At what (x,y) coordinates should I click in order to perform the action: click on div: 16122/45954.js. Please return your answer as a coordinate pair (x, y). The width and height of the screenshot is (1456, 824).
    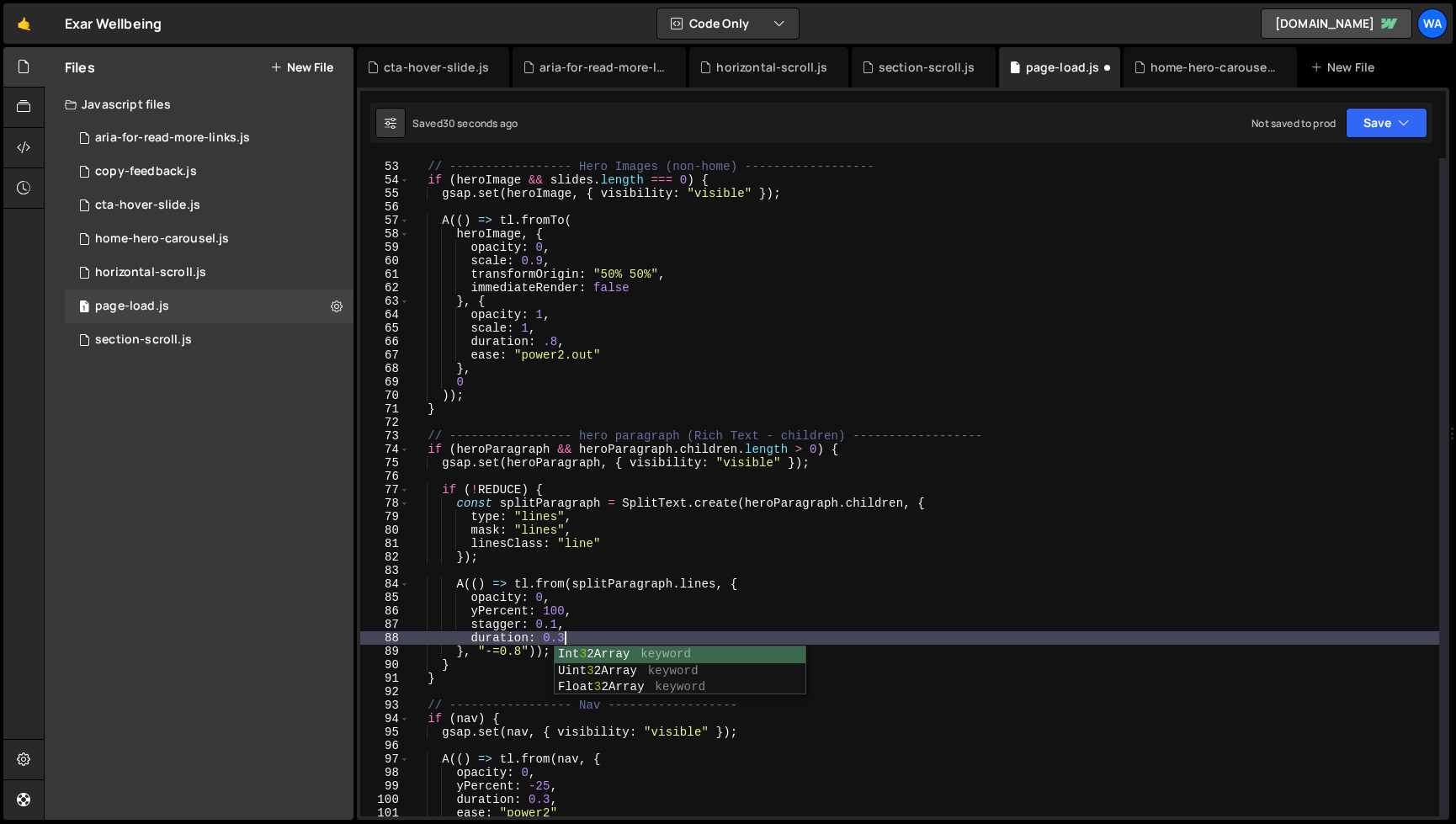
    Looking at the image, I should click on (208, 340).